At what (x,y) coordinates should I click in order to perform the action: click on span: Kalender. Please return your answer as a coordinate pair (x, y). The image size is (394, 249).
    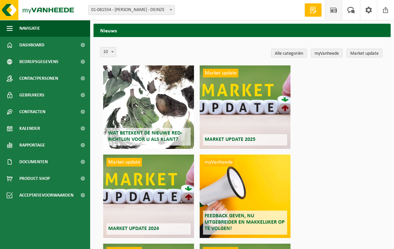
    Looking at the image, I should click on (30, 129).